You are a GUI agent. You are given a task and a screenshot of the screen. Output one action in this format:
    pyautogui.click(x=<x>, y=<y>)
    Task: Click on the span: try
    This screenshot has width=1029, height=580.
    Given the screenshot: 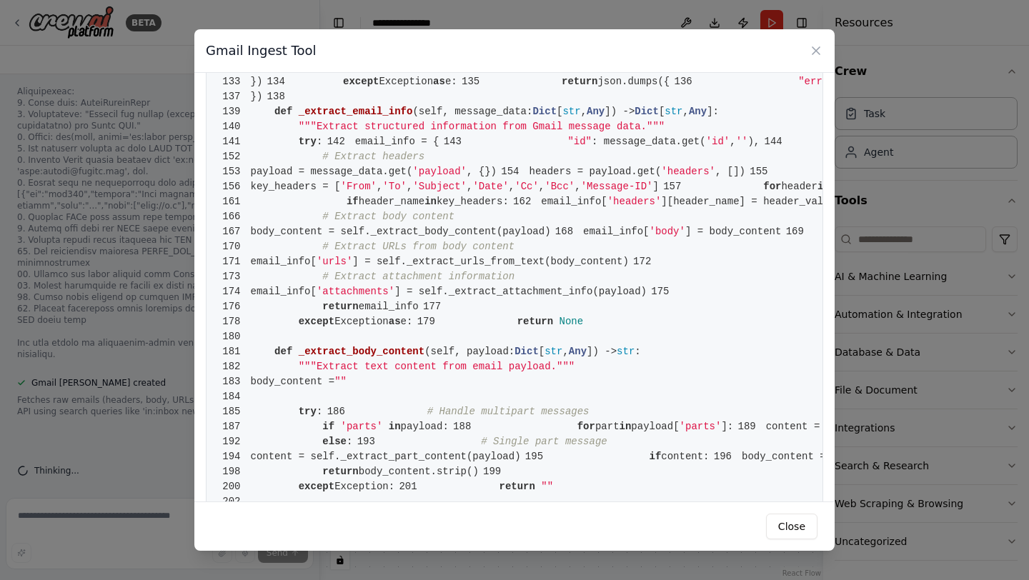 What is the action you would take?
    pyautogui.click(x=307, y=142)
    